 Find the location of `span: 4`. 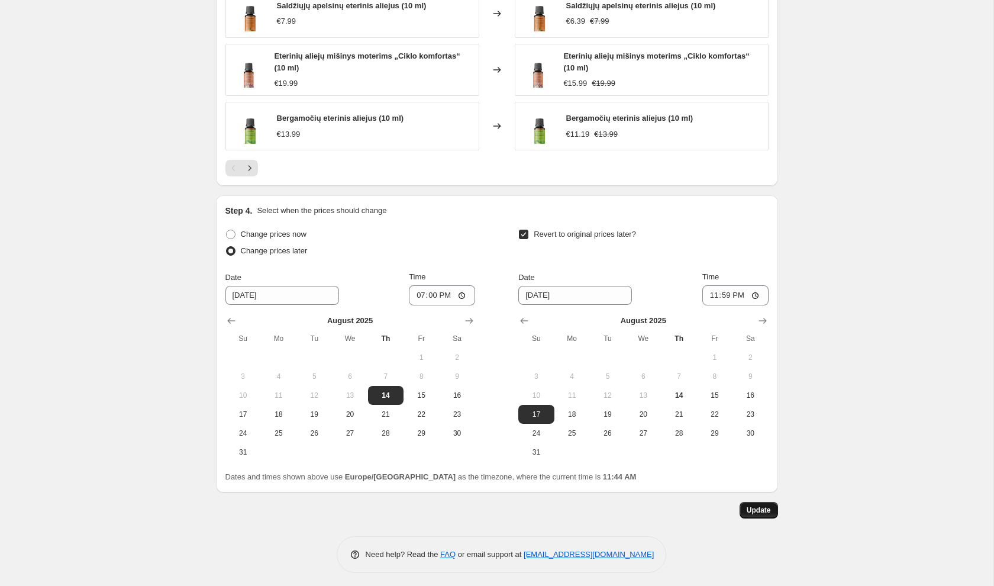

span: 4 is located at coordinates (279, 376).